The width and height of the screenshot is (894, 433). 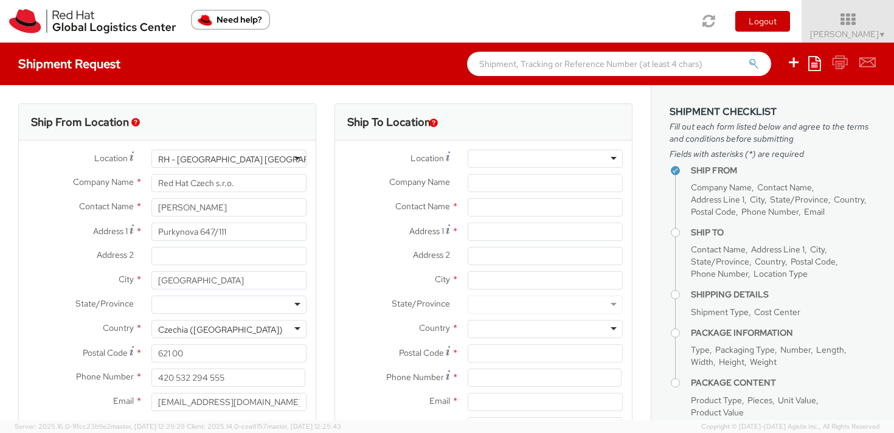 What do you see at coordinates (731, 362) in the screenshot?
I see `span: Height` at bounding box center [731, 362].